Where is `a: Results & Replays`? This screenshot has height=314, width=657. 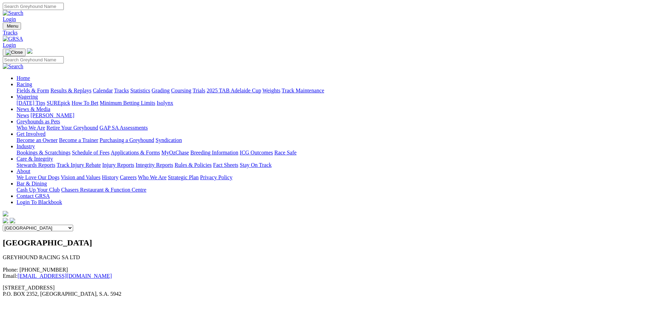 a: Results & Replays is located at coordinates (71, 90).